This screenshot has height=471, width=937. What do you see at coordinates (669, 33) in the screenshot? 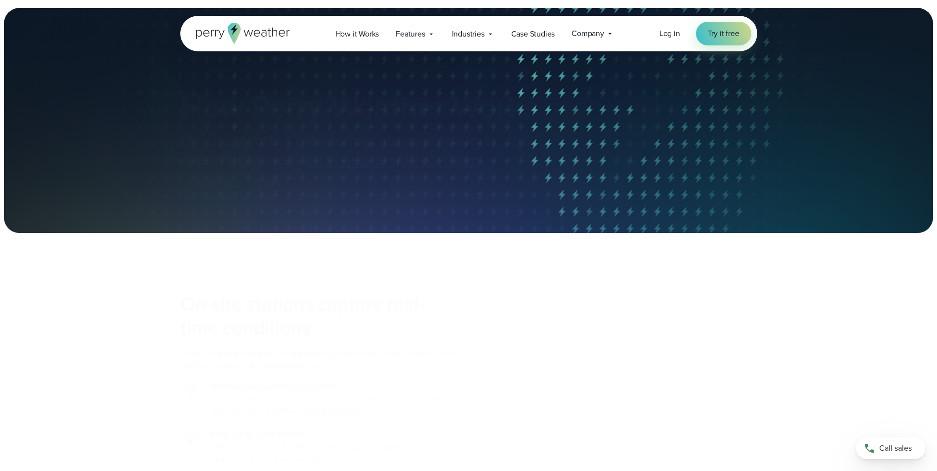
I see `span: Log in` at bounding box center [669, 33].